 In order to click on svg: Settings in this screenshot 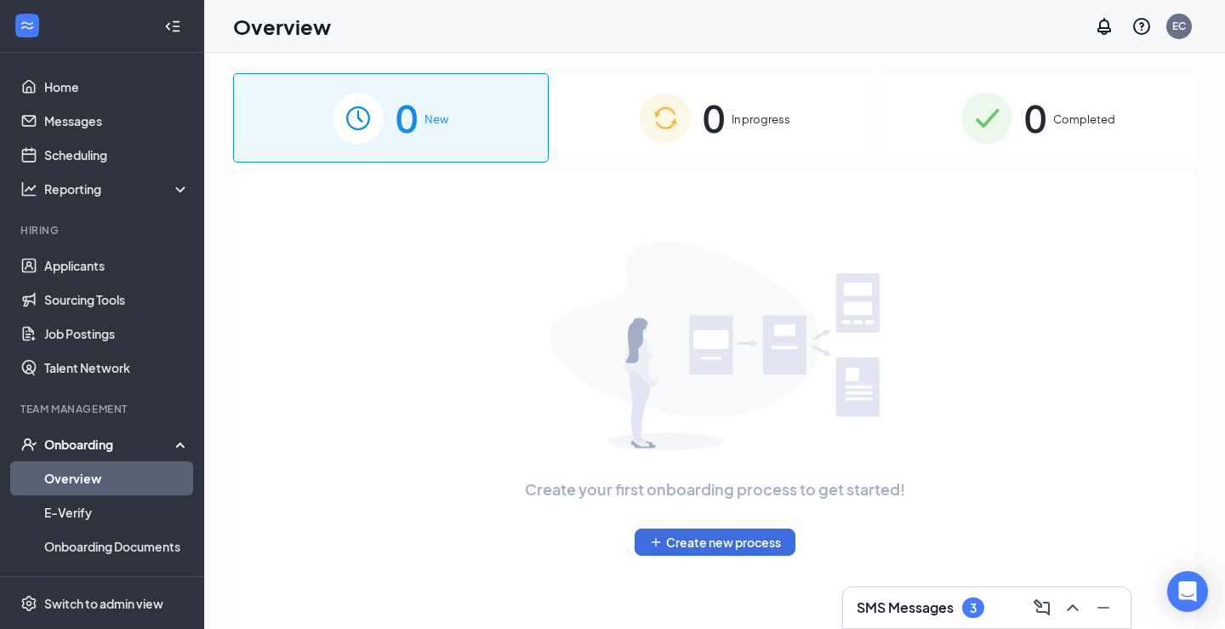, I will do `click(29, 603)`.